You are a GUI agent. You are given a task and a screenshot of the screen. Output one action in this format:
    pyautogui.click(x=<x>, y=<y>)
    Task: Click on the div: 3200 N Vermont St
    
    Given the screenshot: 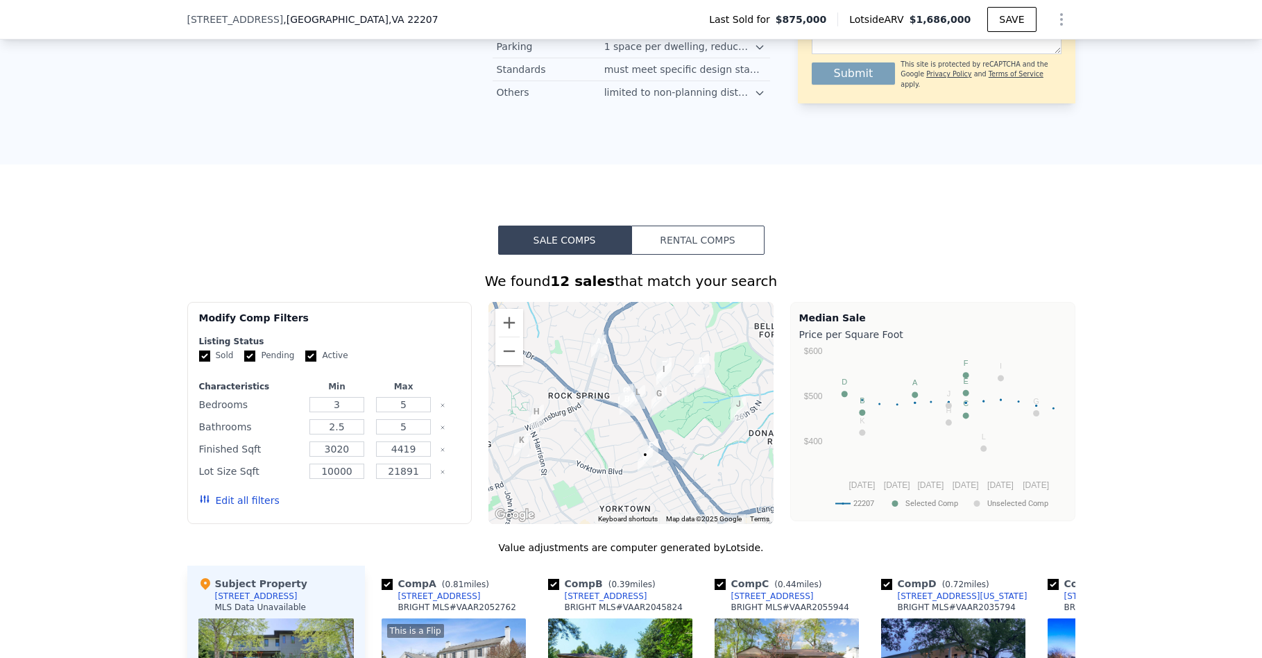 What is the action you would take?
    pyautogui.click(x=701, y=366)
    